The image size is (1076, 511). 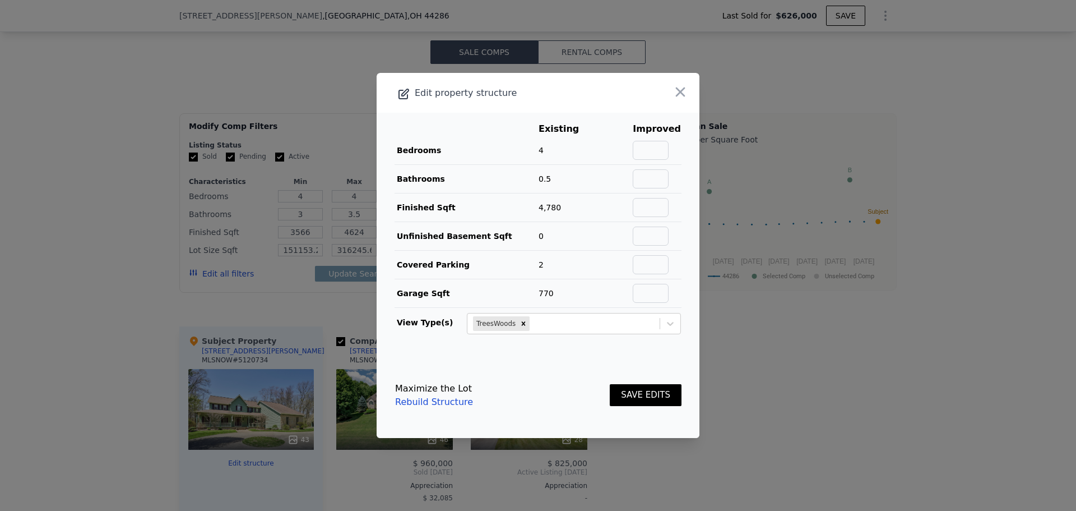 I want to click on td: Garage Sqft, so click(x=466, y=293).